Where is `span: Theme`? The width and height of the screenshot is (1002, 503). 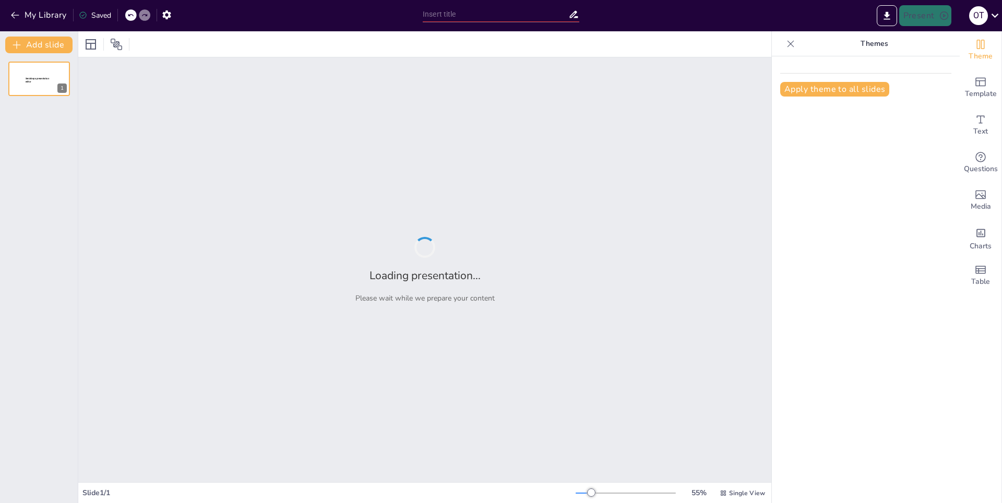
span: Theme is located at coordinates (980, 56).